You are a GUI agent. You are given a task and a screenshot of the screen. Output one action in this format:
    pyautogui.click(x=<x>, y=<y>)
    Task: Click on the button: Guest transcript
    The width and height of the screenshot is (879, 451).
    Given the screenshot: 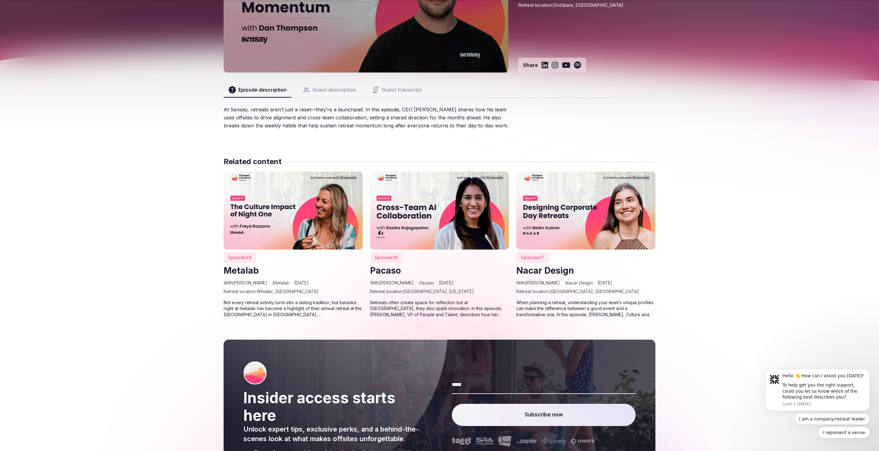 What is the action you would take?
    pyautogui.click(x=397, y=90)
    